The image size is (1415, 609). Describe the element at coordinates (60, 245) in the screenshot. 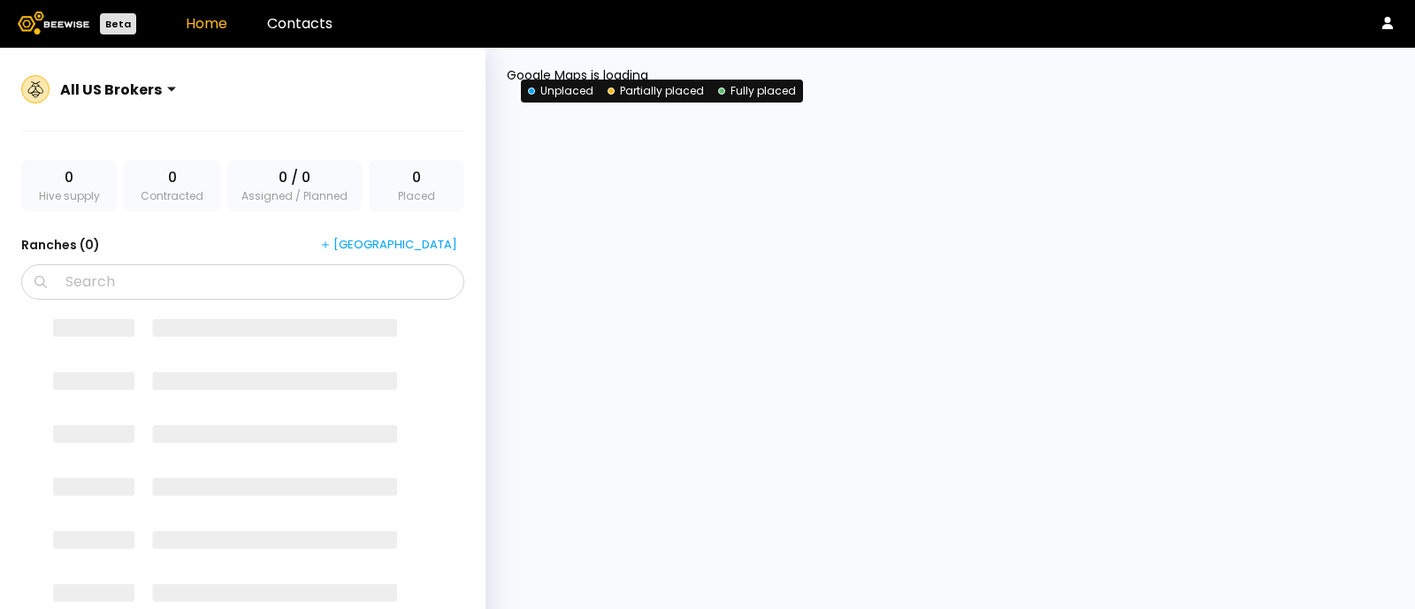

I see `h3: Ranches ( 0 )` at that location.